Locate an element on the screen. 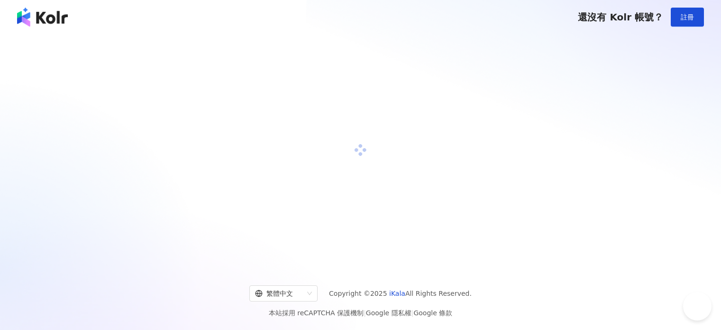 Image resolution: width=721 pixels, height=330 pixels. a: Google 條款 is located at coordinates (433, 312).